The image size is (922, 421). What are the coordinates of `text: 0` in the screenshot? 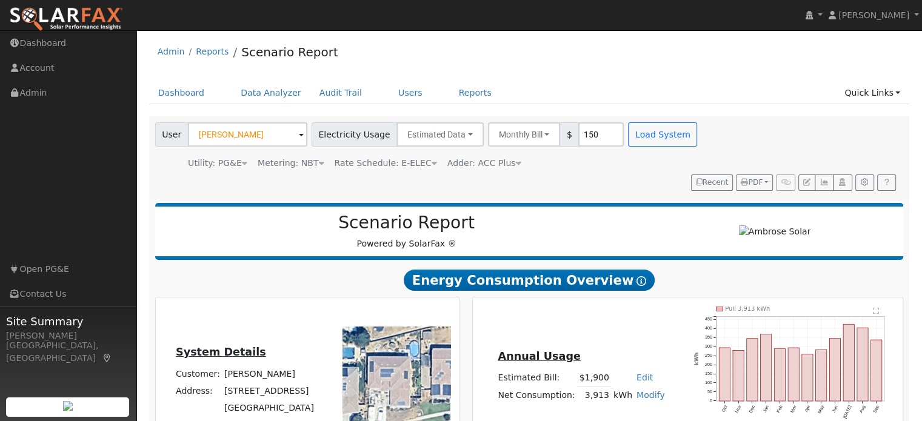 It's located at (711, 401).